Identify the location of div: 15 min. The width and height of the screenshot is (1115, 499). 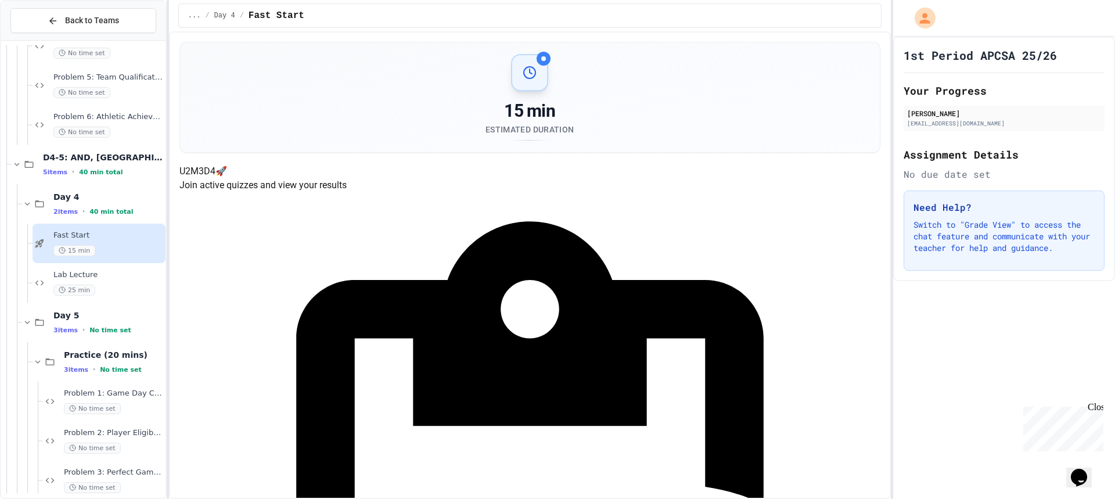
(530, 111).